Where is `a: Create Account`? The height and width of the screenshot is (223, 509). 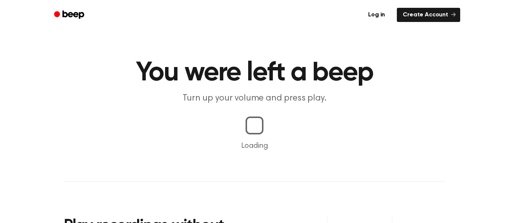 a: Create Account is located at coordinates (429, 15).